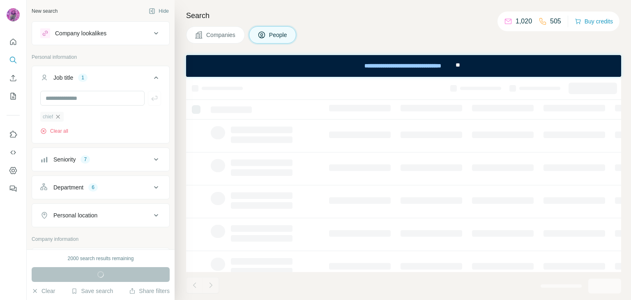 The width and height of the screenshot is (631, 300). Describe the element at coordinates (403, 16) in the screenshot. I see `h4: Search` at that location.